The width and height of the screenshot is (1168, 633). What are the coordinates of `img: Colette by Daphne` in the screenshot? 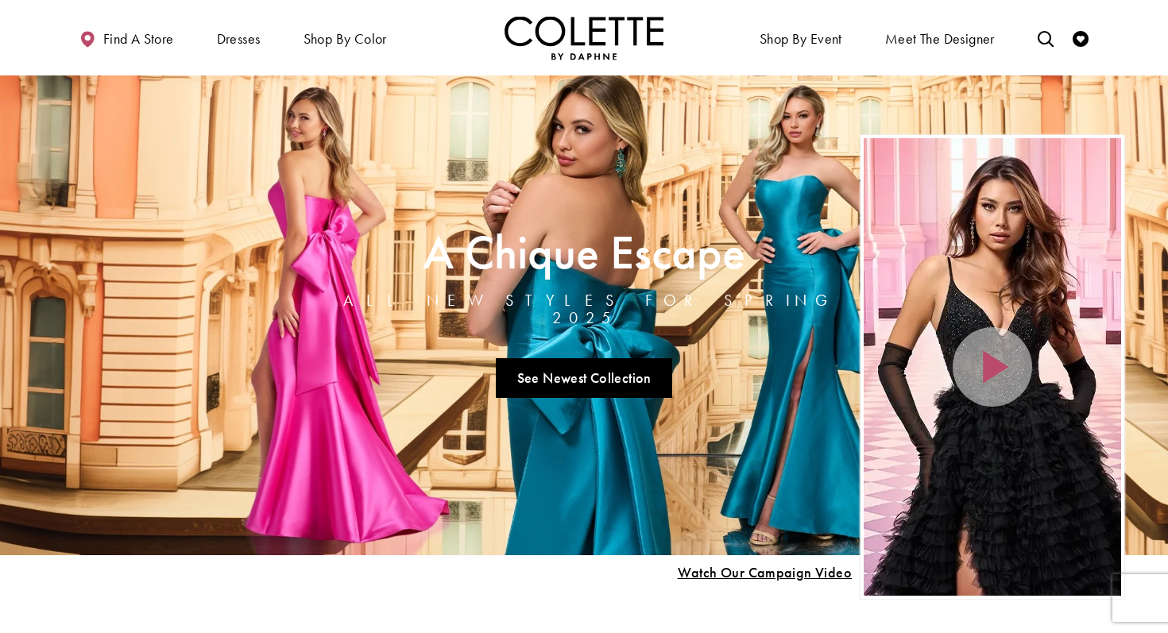 It's located at (584, 37).